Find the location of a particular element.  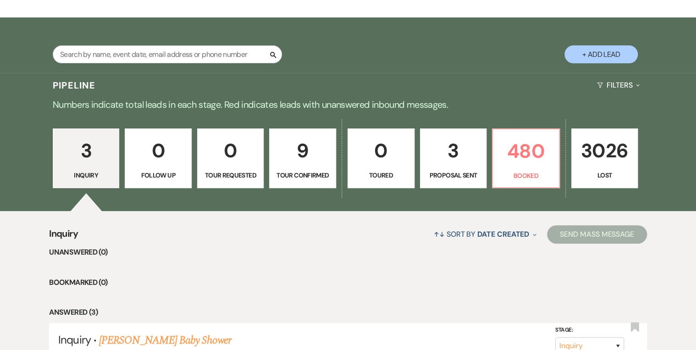

button: + Add Lead is located at coordinates (601, 54).